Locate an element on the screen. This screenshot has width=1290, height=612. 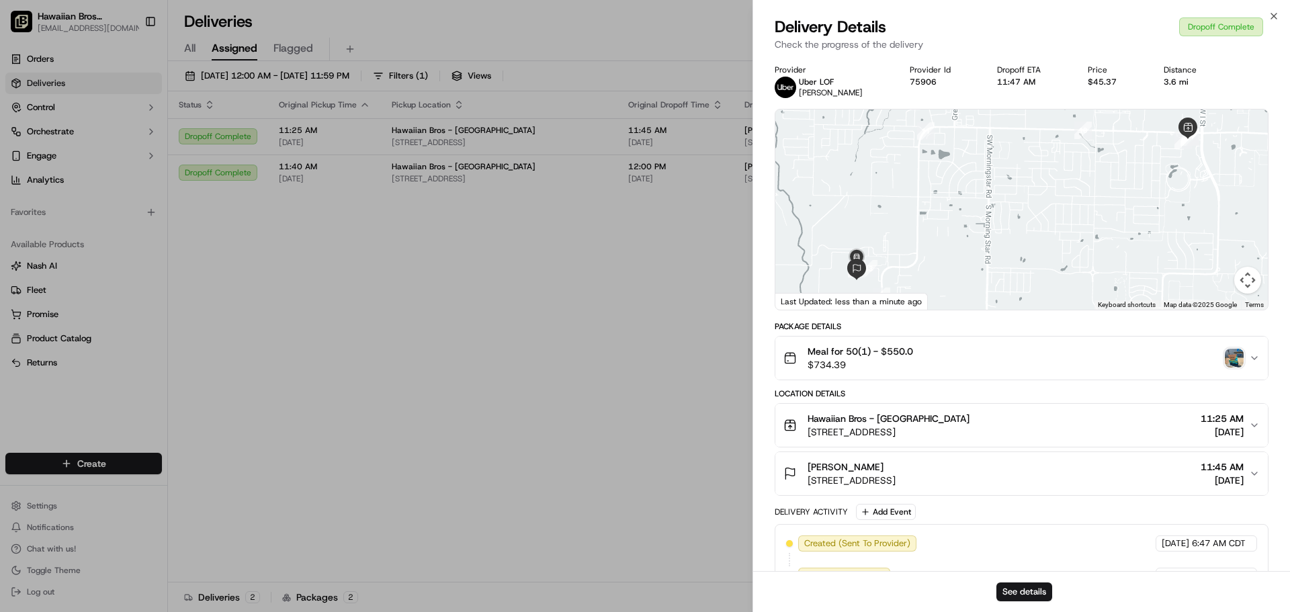
div: $45.37 is located at coordinates (1115, 82).